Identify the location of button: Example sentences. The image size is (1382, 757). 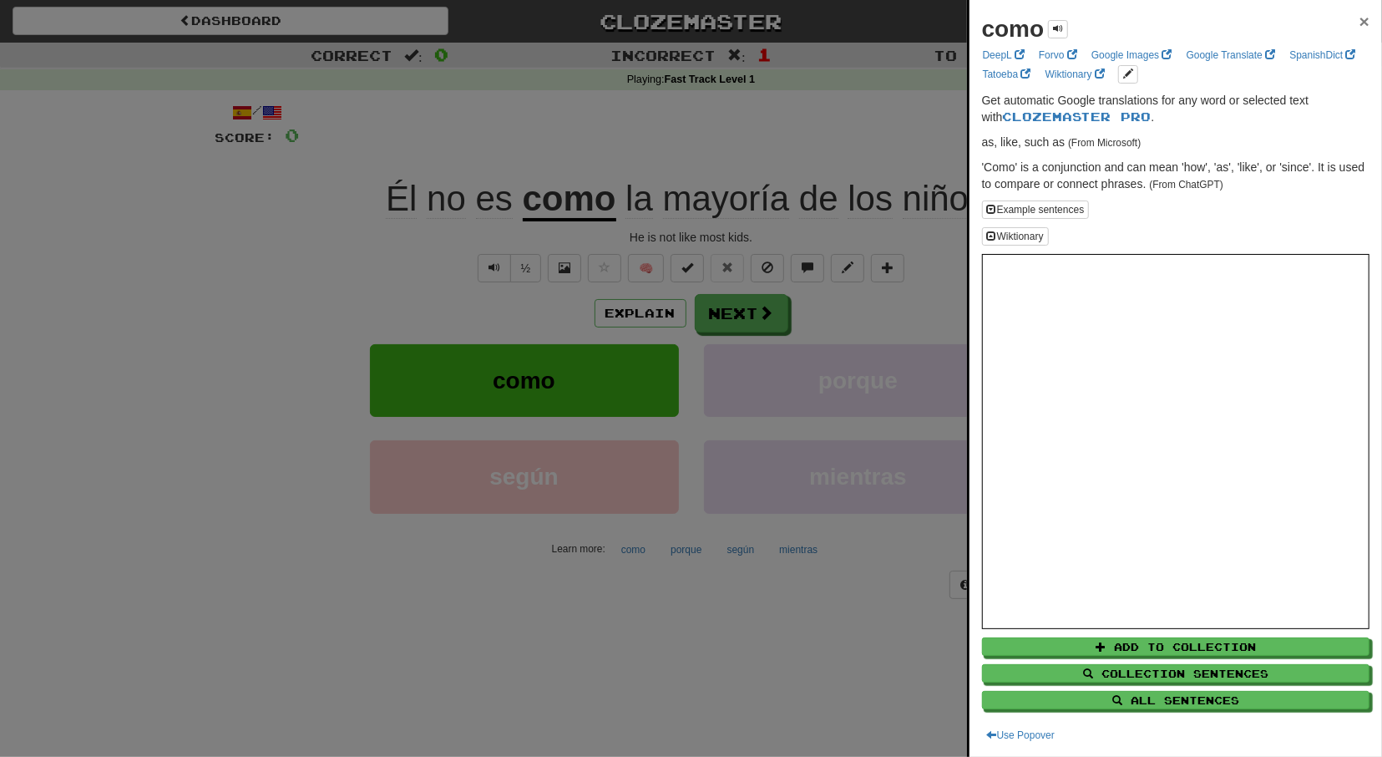
(1035, 210).